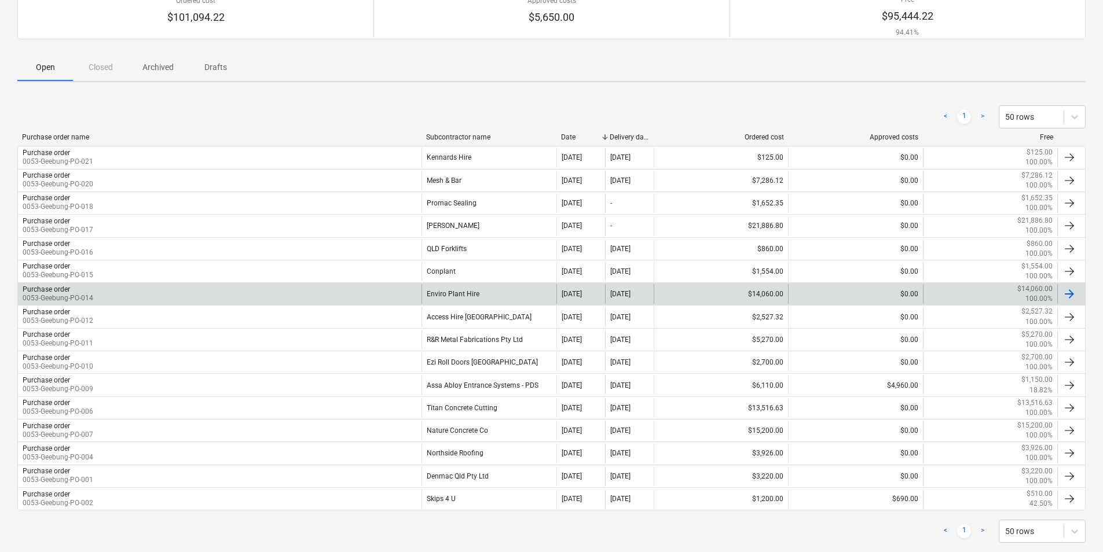 The image size is (1103, 552). Describe the element at coordinates (1037, 335) in the screenshot. I see `p: $5,270.00` at that location.